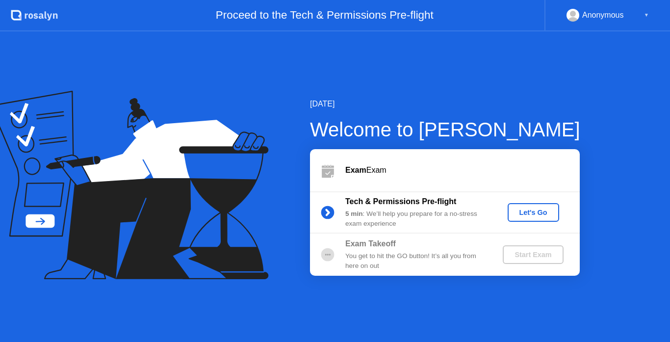 The width and height of the screenshot is (670, 342). Describe the element at coordinates (354, 213) in the screenshot. I see `b: 5 min` at that location.